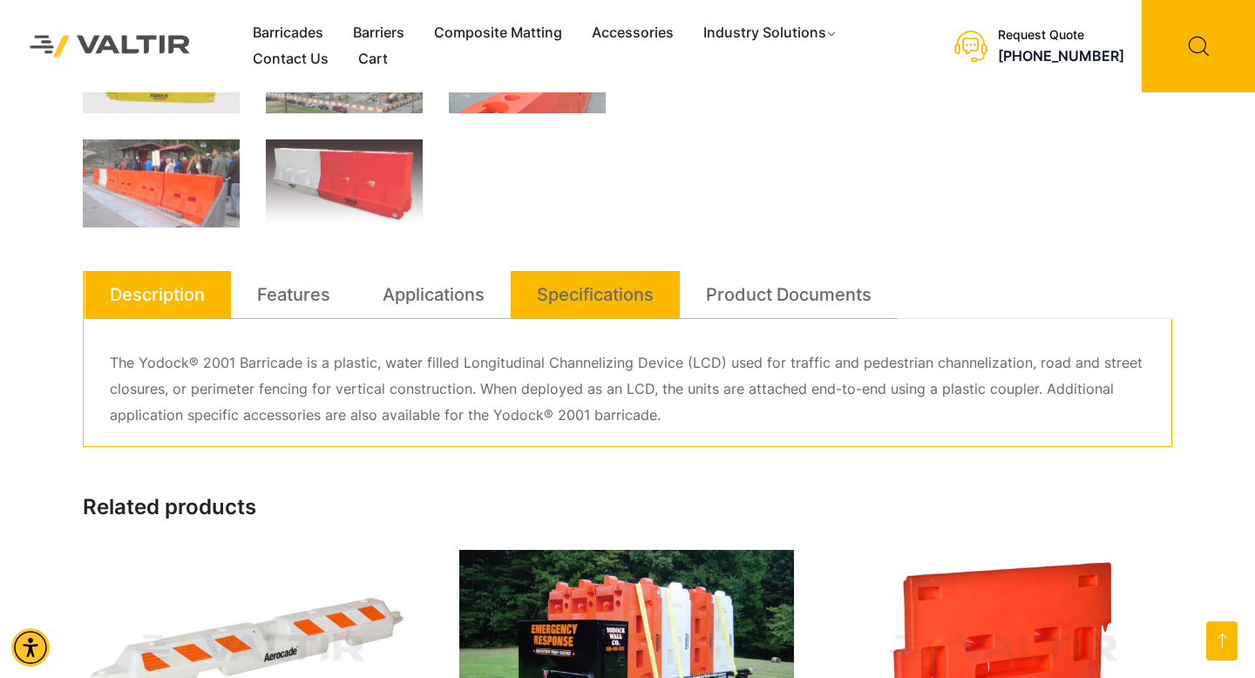 This screenshot has width=1255, height=678. What do you see at coordinates (595, 295) in the screenshot?
I see `a: Specifications` at bounding box center [595, 295].